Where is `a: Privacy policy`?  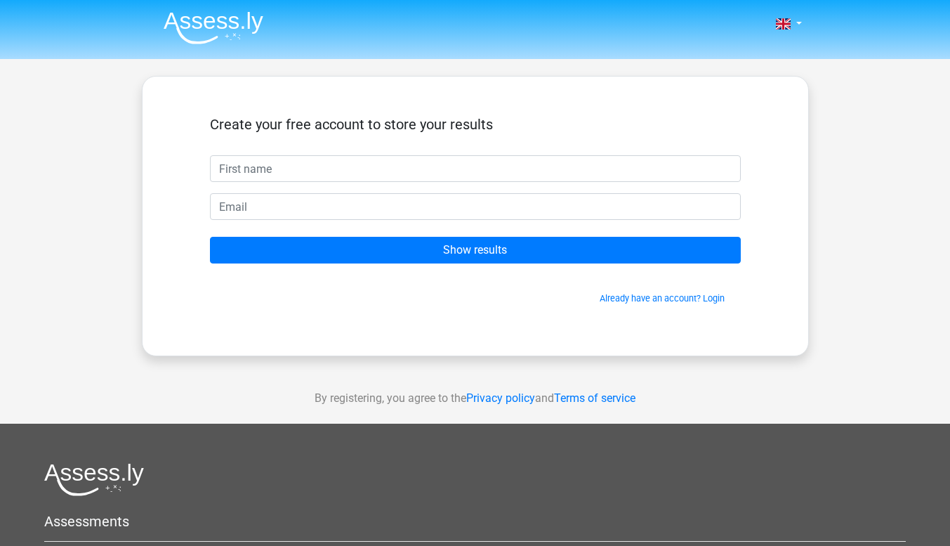
a: Privacy policy is located at coordinates (501, 397).